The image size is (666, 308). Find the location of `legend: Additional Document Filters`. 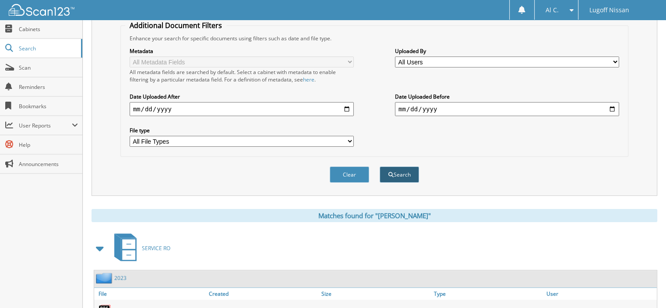

legend: Additional Document Filters is located at coordinates (176, 25).